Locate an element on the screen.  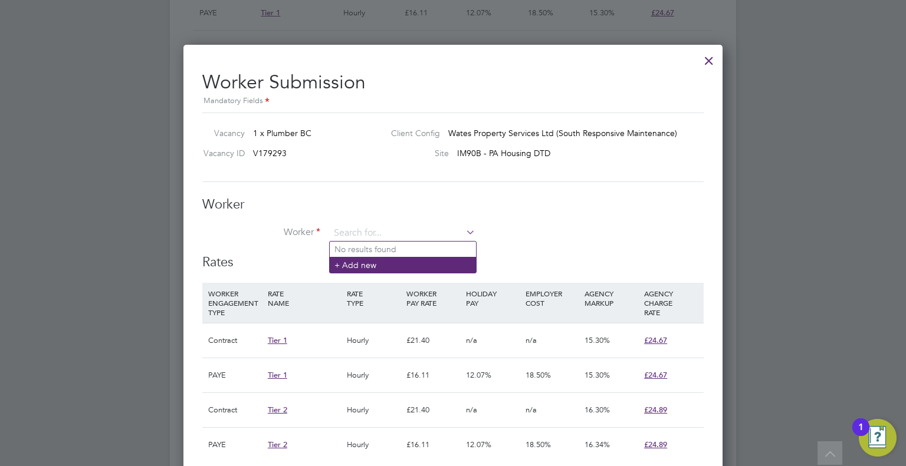
div: RATE NAME is located at coordinates (304, 298).